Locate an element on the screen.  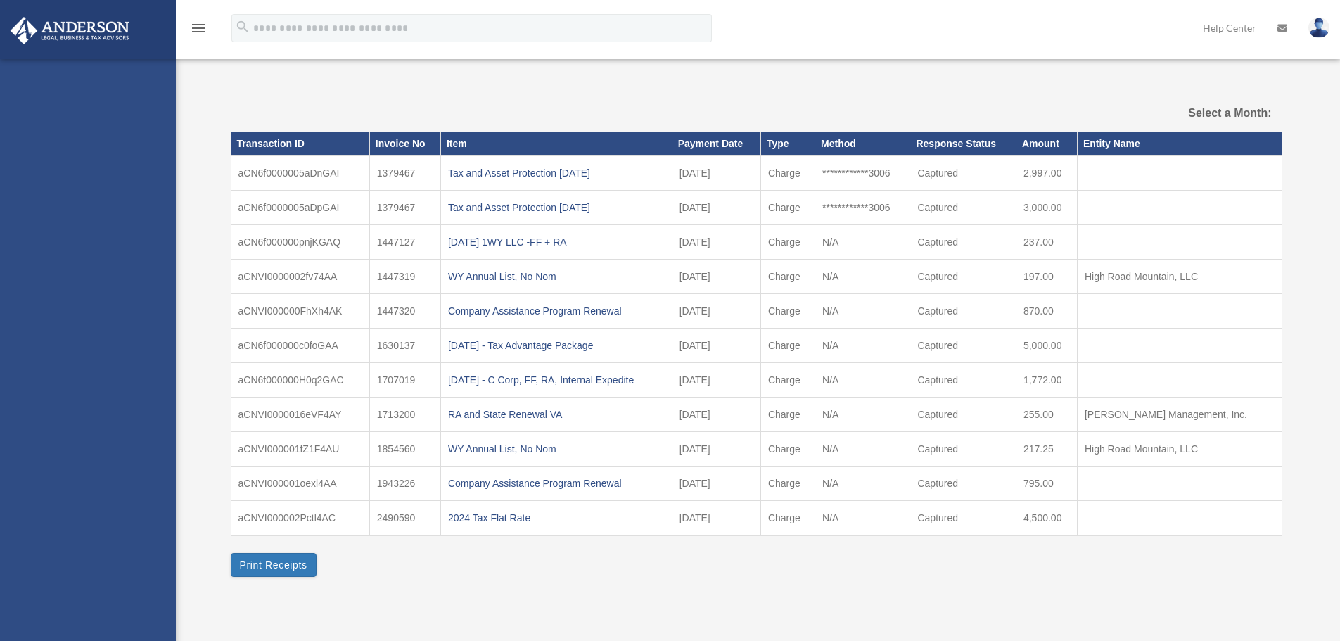
td: 2490590 is located at coordinates (405, 518).